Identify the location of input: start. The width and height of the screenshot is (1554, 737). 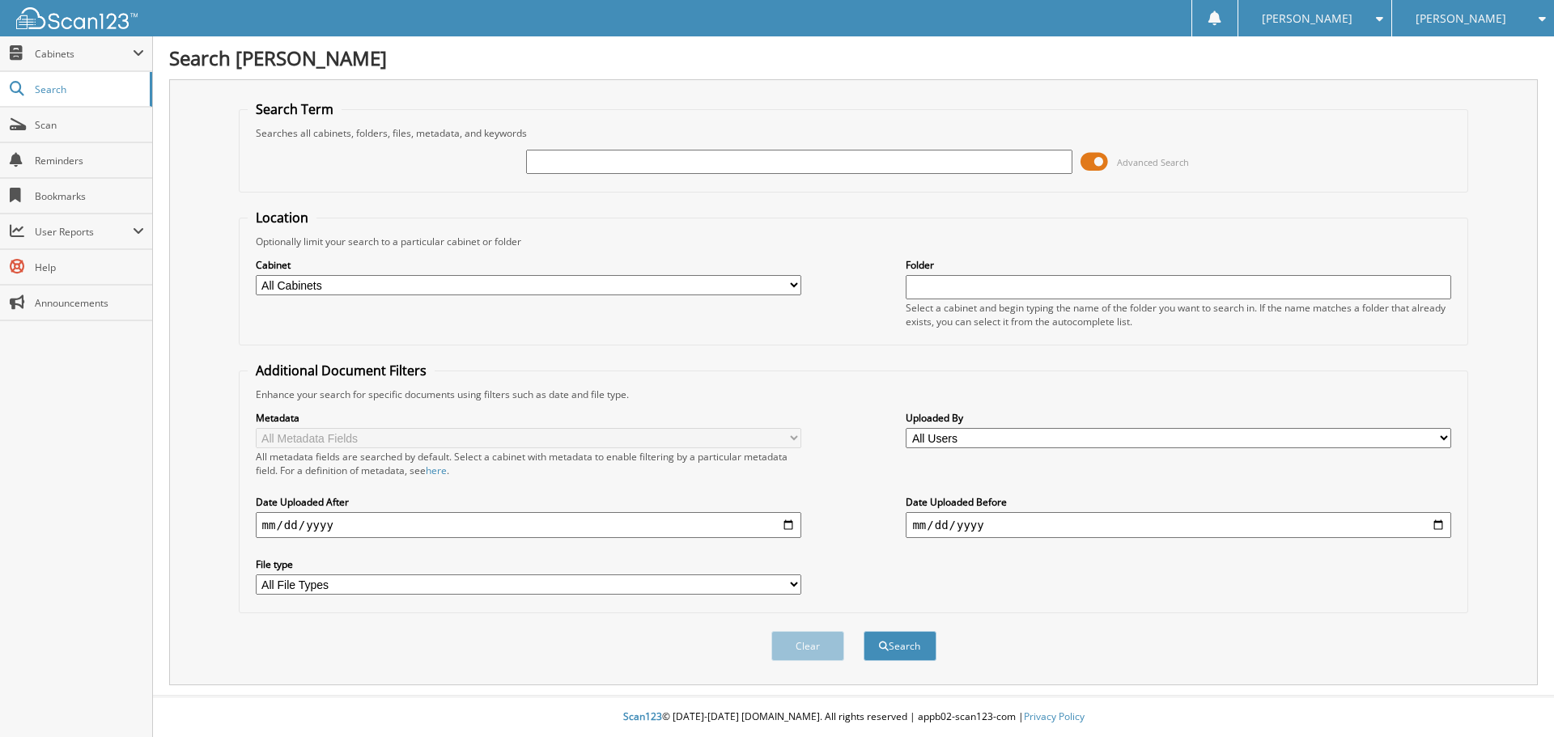
(529, 525).